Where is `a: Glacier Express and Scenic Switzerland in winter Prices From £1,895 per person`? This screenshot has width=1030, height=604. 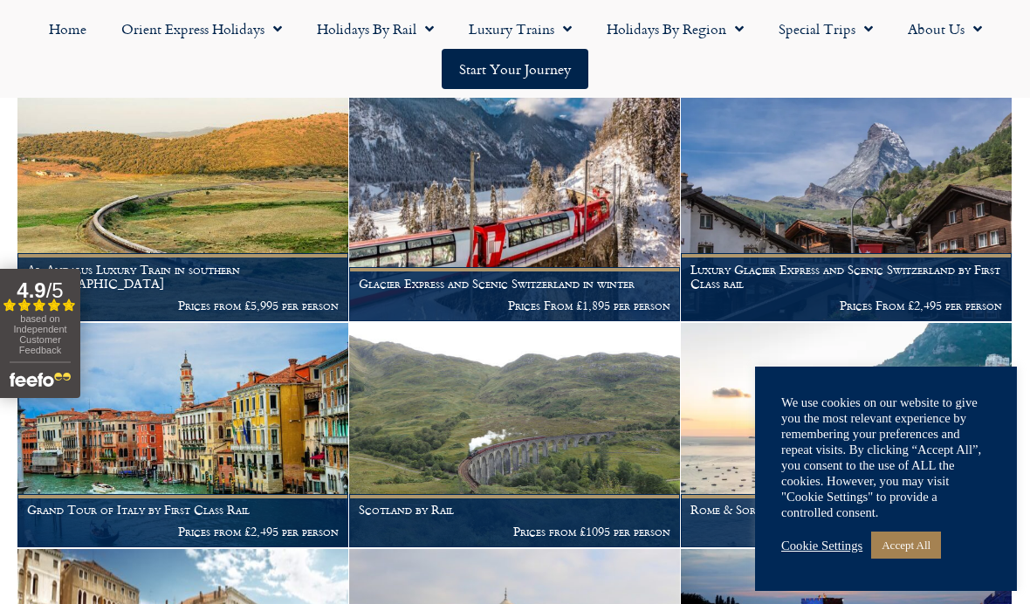 a: Glacier Express and Scenic Switzerland in winter Prices From £1,895 per person is located at coordinates (515, 209).